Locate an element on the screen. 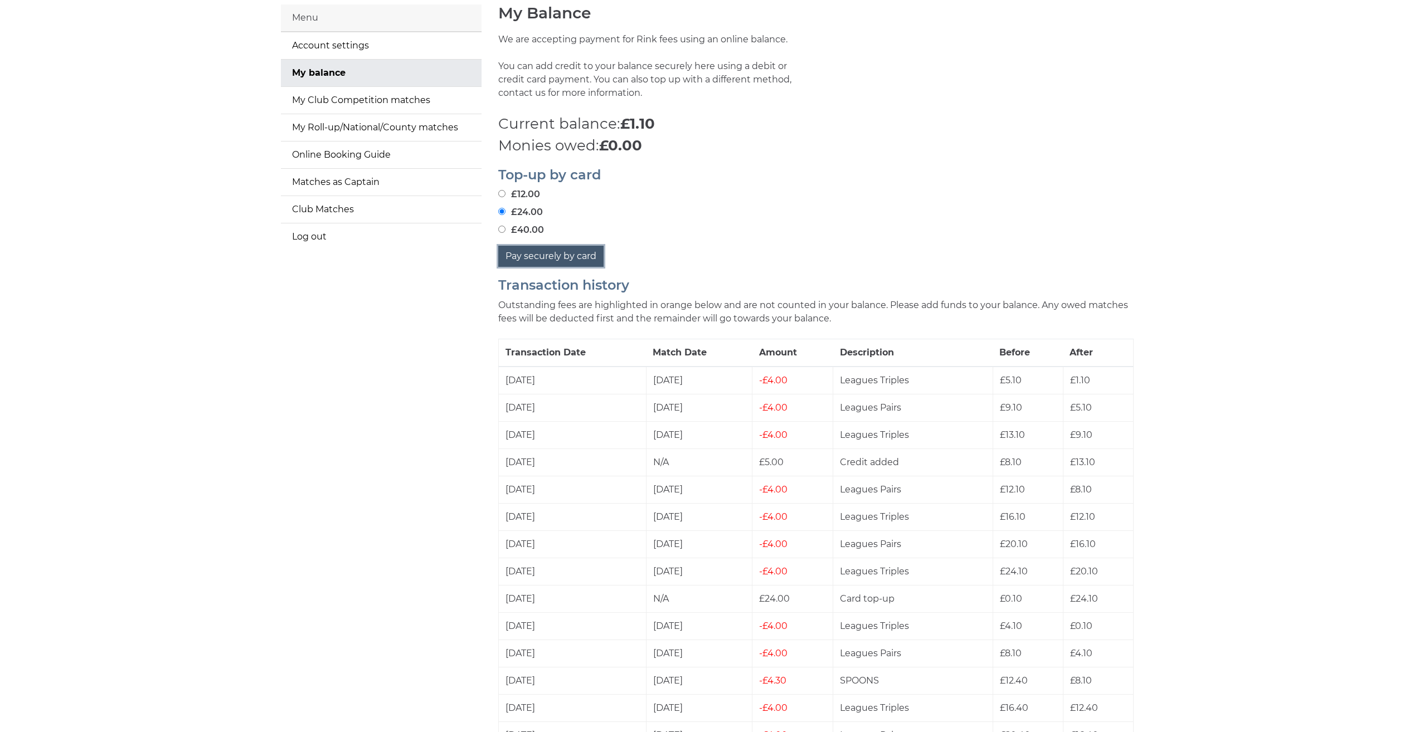 This screenshot has width=1414, height=732. h1: My Balance is located at coordinates (816, 13).